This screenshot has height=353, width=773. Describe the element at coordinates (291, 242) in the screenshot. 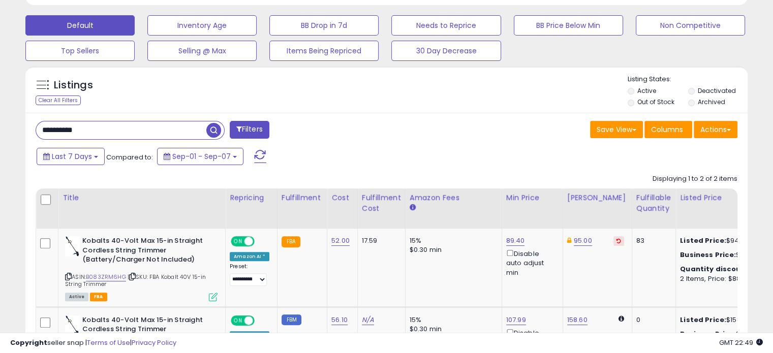

I see `small: FBA` at that location.